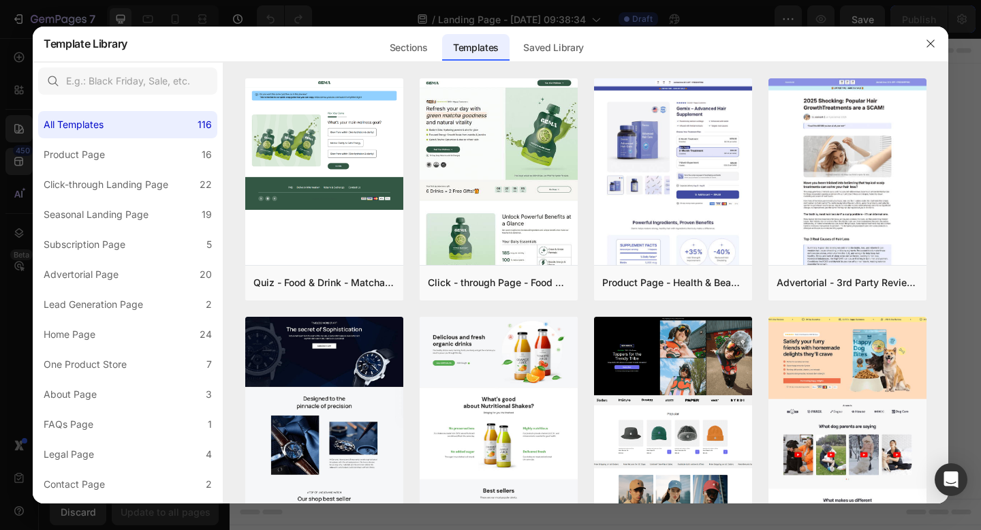  What do you see at coordinates (93, 304) in the screenshot?
I see `div: Lead Generation Page` at bounding box center [93, 304].